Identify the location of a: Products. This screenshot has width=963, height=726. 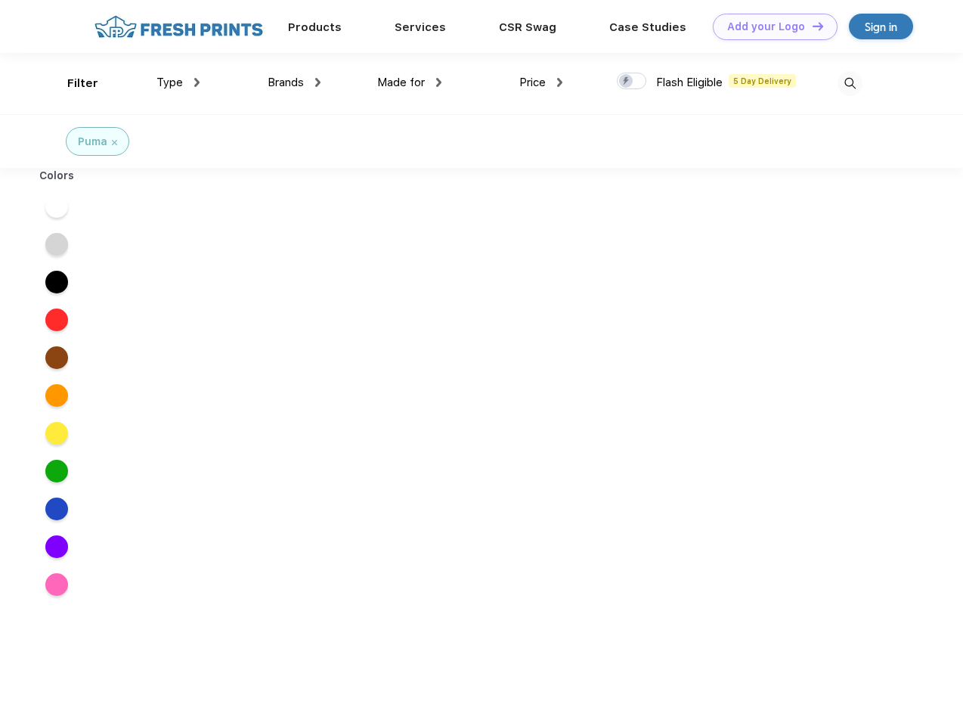
(314, 27).